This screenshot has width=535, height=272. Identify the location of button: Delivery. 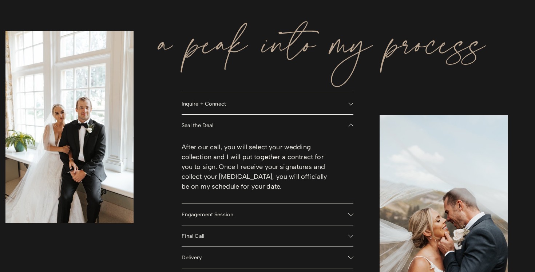
(267, 257).